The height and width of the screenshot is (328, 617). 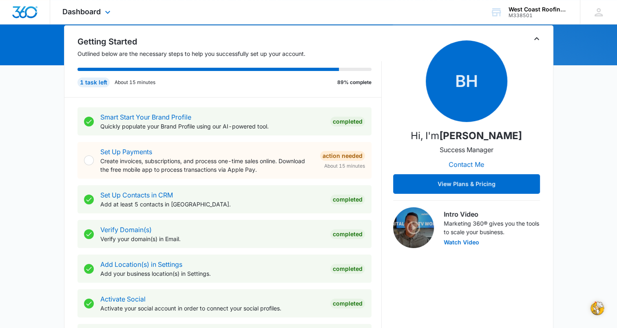 What do you see at coordinates (212, 239) in the screenshot?
I see `p: Verify your domain(s) in Email.` at bounding box center [212, 239].